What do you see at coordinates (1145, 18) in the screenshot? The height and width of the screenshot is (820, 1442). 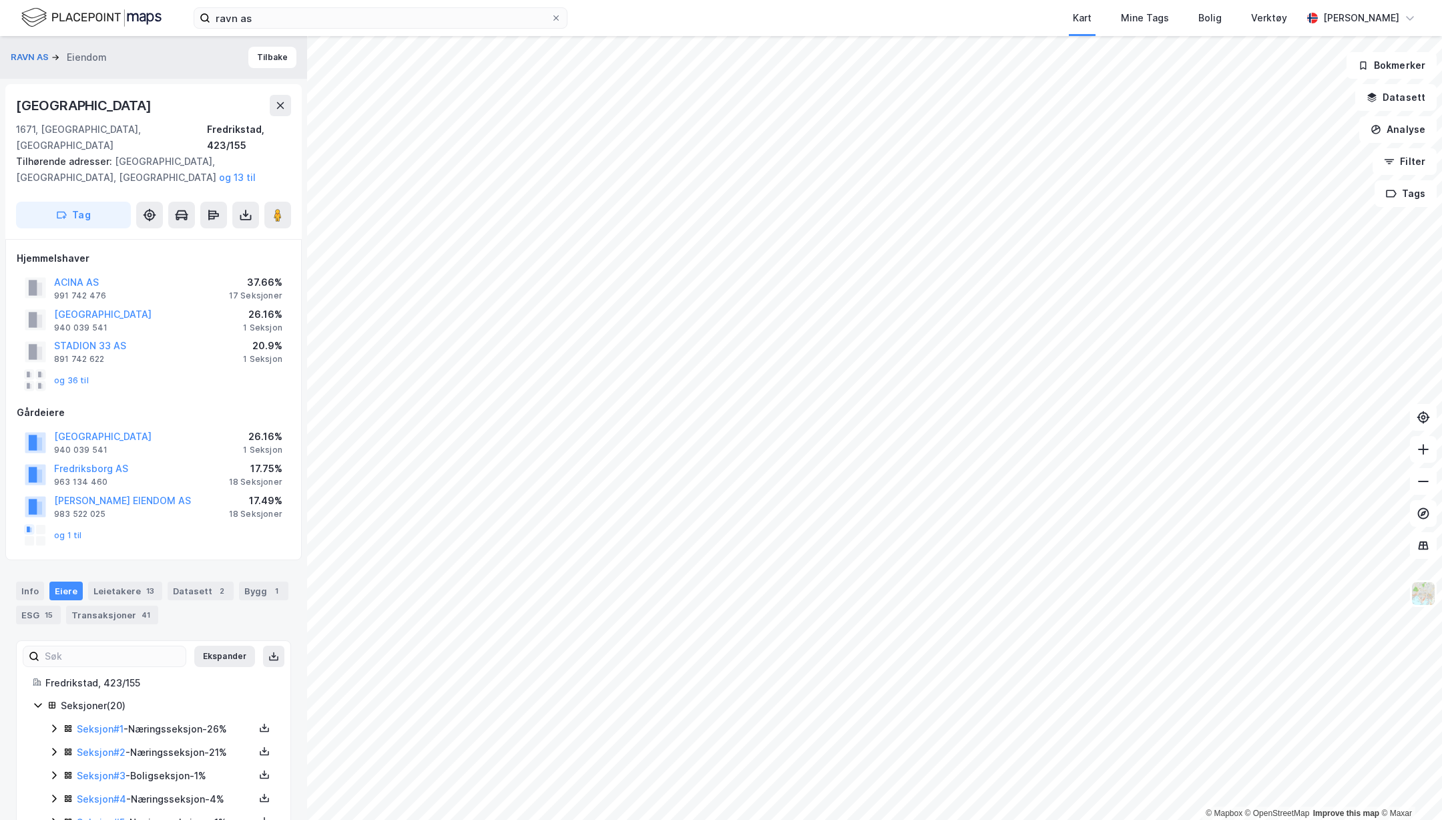 I see `div: Mine Tags` at bounding box center [1145, 18].